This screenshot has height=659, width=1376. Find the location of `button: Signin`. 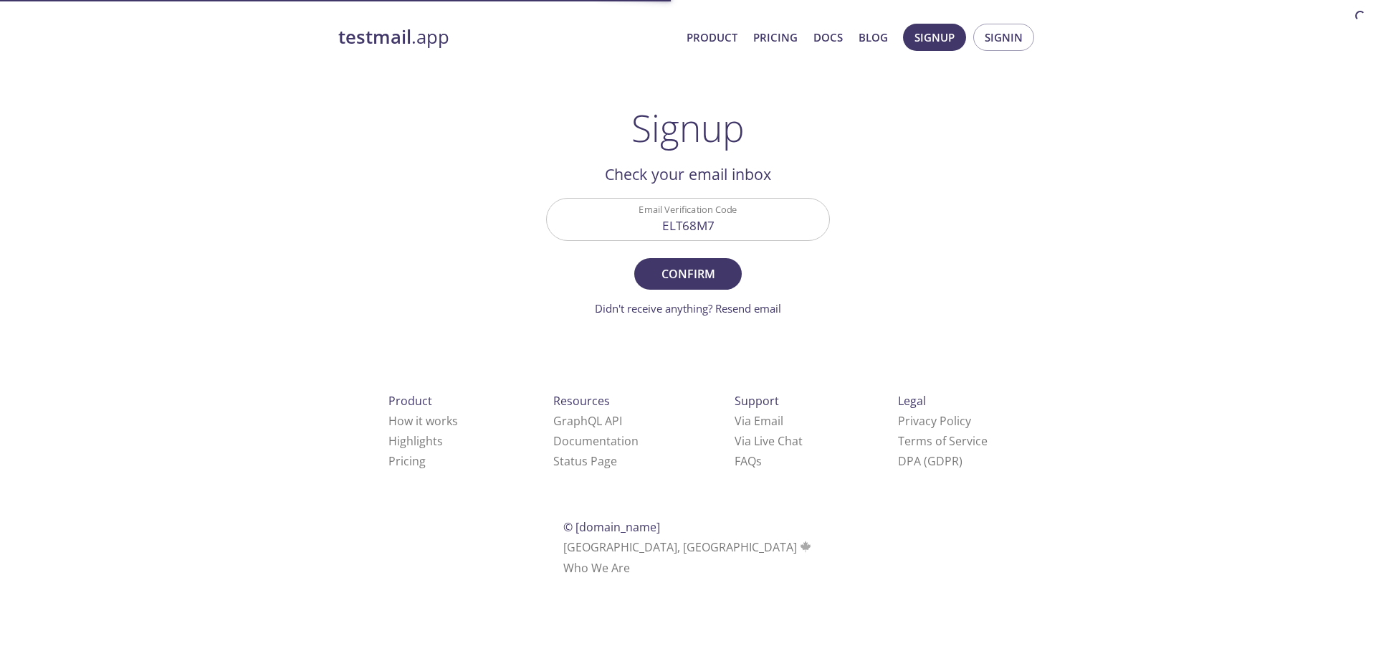

button: Signin is located at coordinates (1003, 37).